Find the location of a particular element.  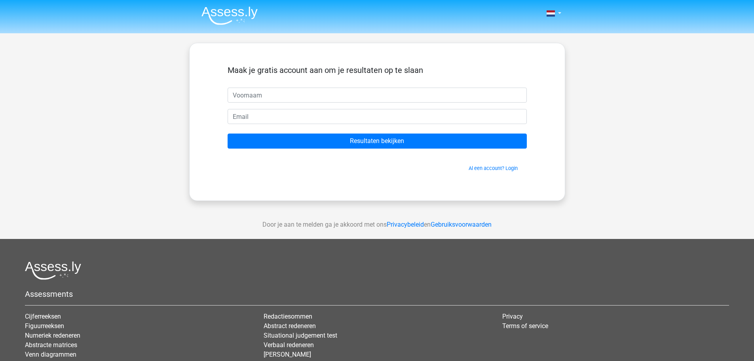

a: Numeriek redeneren is located at coordinates (53, 335).